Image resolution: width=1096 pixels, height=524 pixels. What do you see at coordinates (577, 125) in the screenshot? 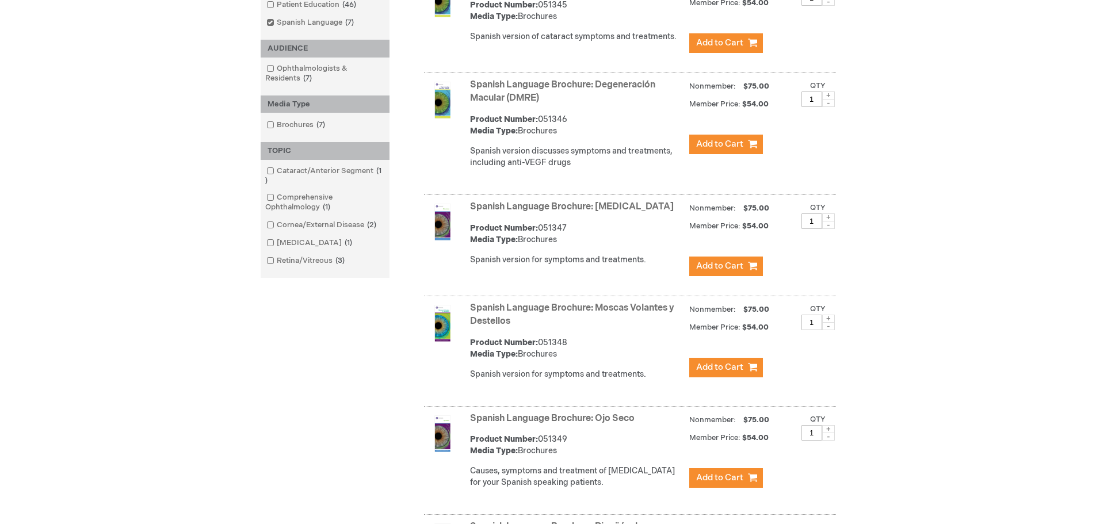
I see `div: 051346 Brochures` at bounding box center [577, 125].